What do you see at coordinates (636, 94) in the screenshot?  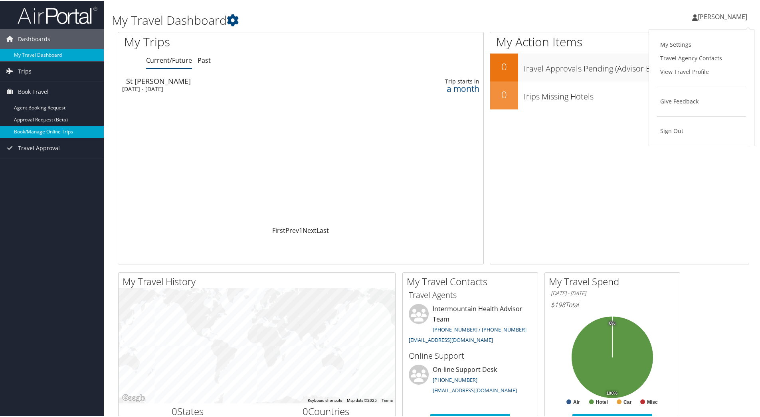 I see `h3: Trips Missing Hotels` at bounding box center [636, 94].